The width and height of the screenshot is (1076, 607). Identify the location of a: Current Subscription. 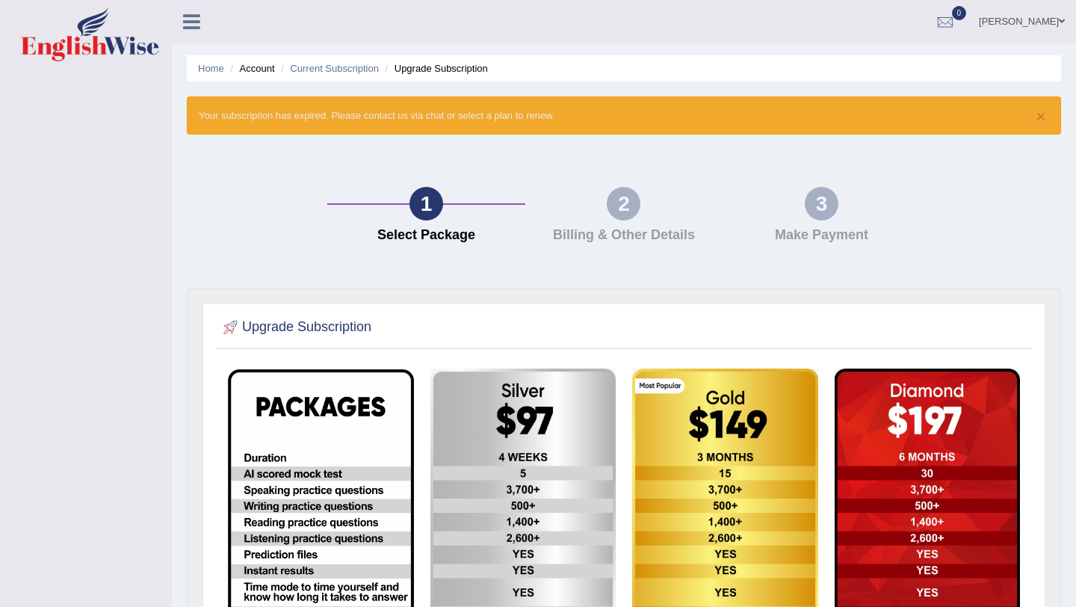
(334, 68).